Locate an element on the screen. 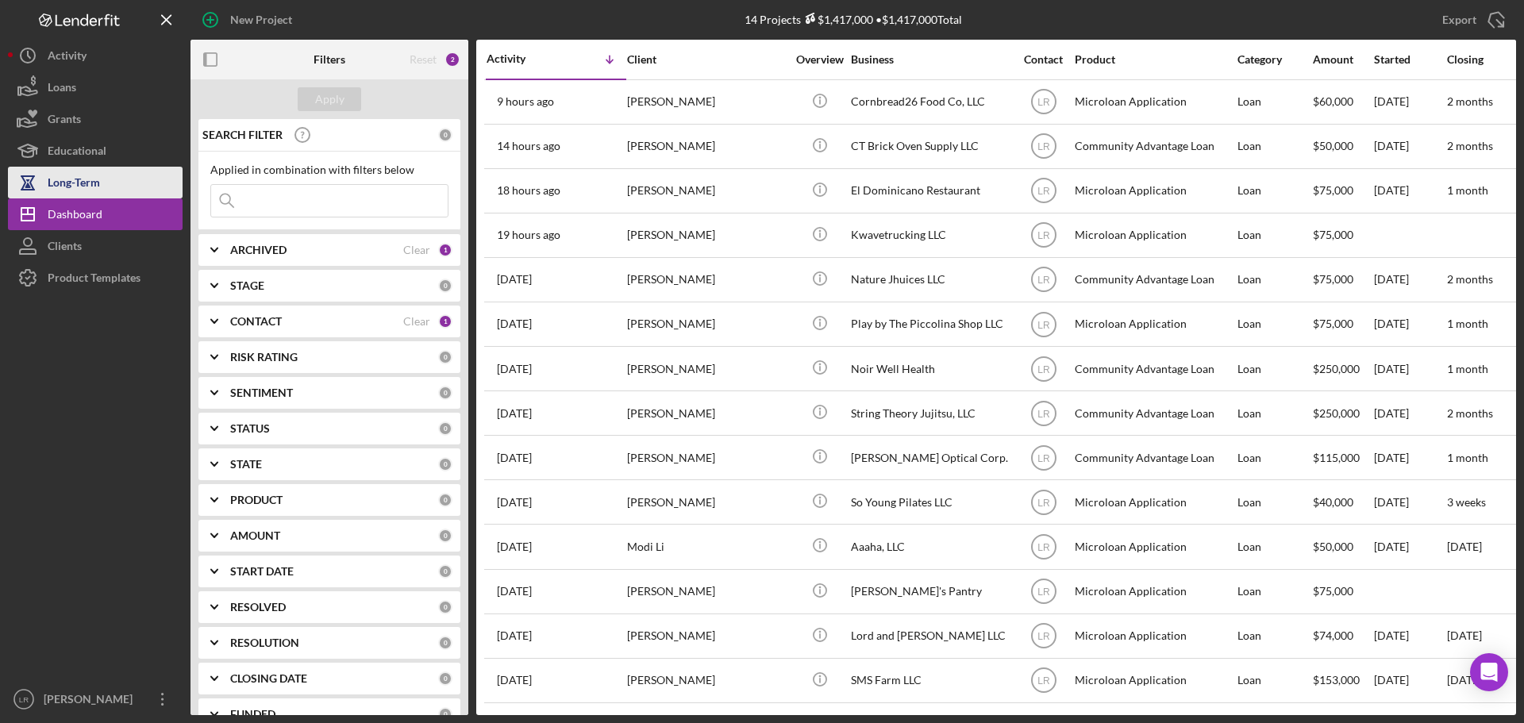 The height and width of the screenshot is (723, 1524). span: $115,000 is located at coordinates (1336, 457).